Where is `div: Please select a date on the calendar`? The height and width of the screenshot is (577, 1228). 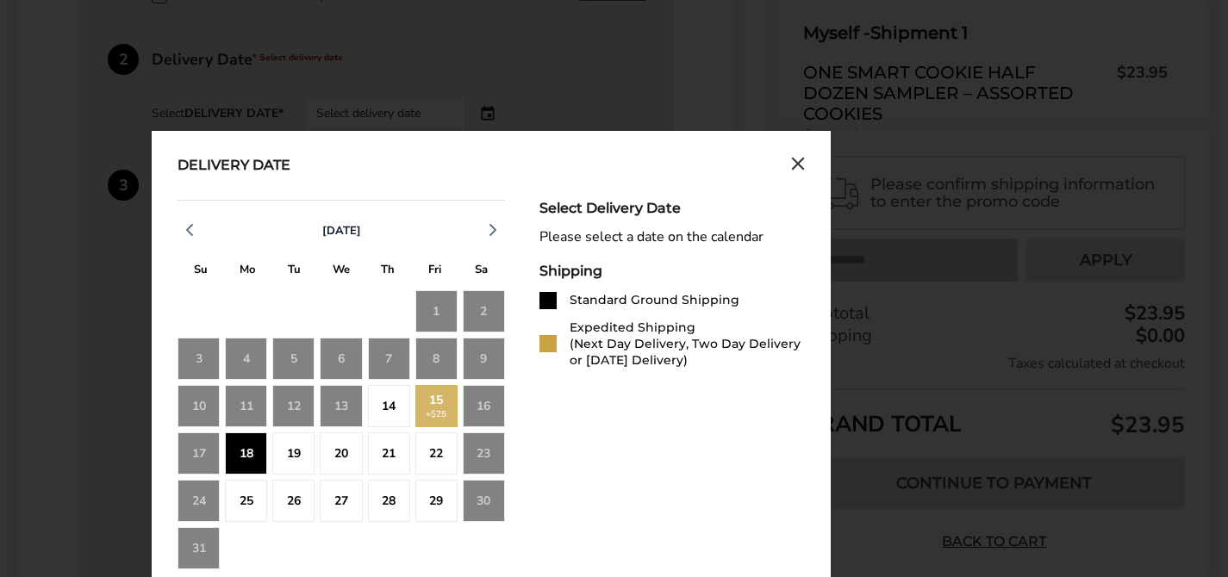
div: Please select a date on the calendar is located at coordinates (672, 237).